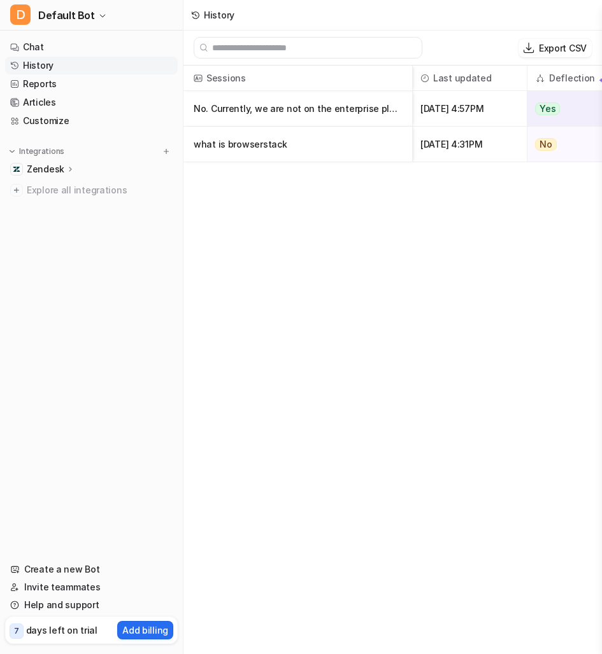 This screenshot has height=654, width=602. I want to click on p: days left on trial, so click(62, 630).